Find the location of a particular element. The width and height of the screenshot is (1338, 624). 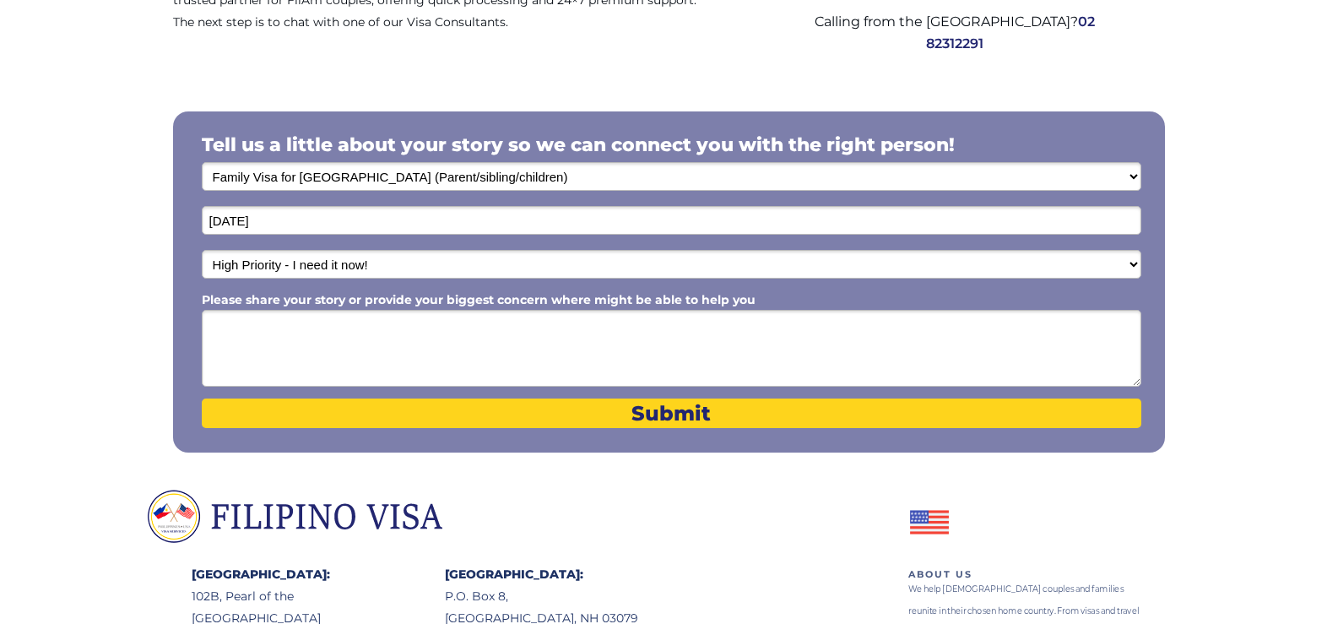

span: Tell us a little about your story so we can connect you with the right person! is located at coordinates (578, 144).